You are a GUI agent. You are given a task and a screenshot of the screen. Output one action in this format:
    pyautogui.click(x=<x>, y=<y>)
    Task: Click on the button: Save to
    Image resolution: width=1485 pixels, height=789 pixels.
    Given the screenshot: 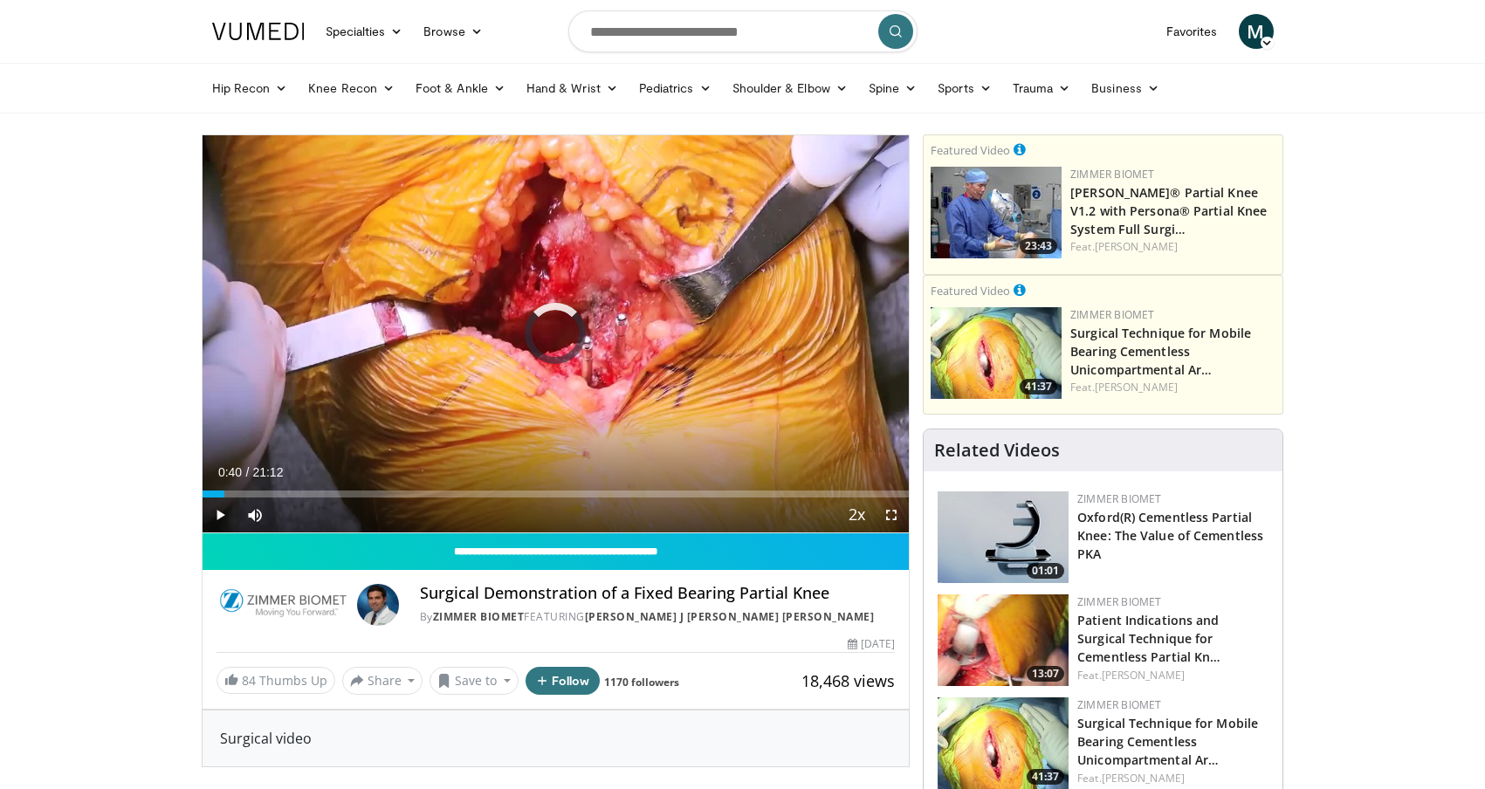 What is the action you would take?
    pyautogui.click(x=474, y=681)
    